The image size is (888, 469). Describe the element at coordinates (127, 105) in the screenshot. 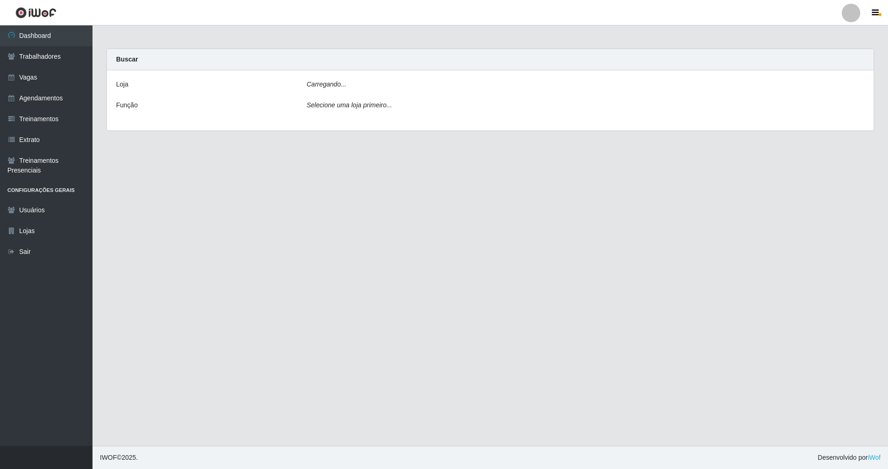

I see `label: Função` at that location.